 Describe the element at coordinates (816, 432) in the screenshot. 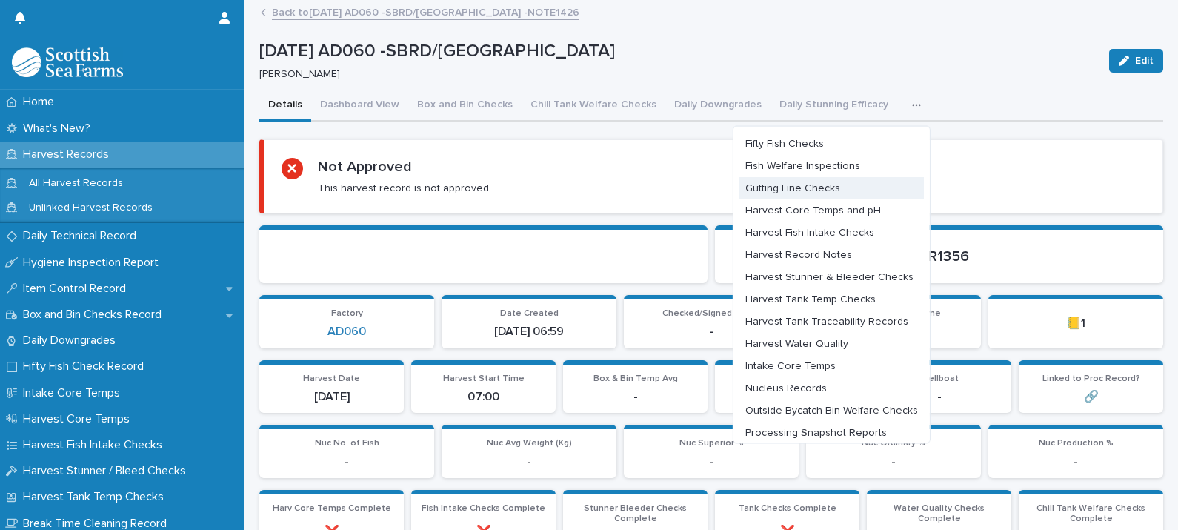

I see `span: Processing Snapshot Reports` at that location.